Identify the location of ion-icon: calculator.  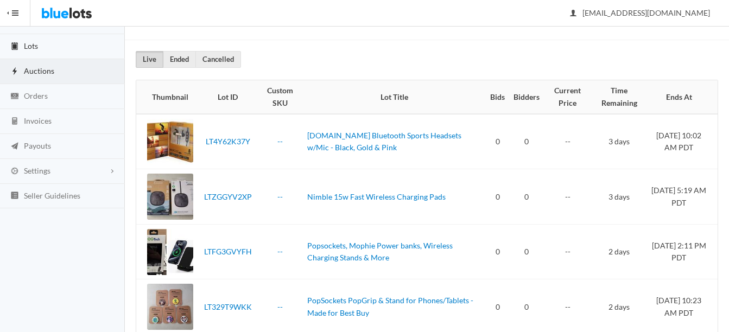
(15, 122).